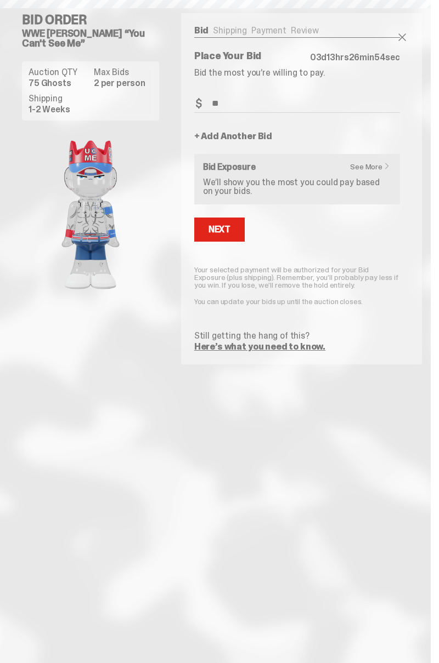  What do you see at coordinates (123, 72) in the screenshot?
I see `dt: Max Bids` at bounding box center [123, 72].